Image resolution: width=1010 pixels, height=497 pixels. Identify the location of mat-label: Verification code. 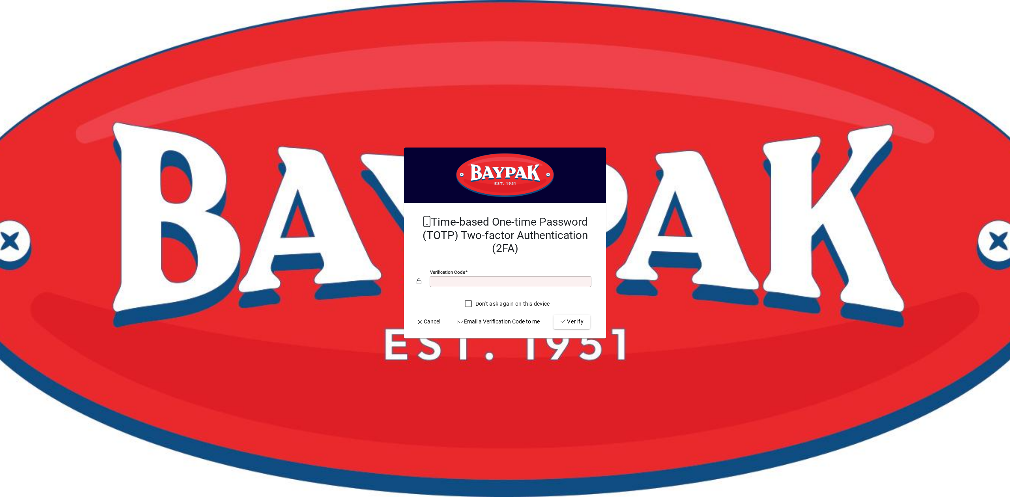
(448, 272).